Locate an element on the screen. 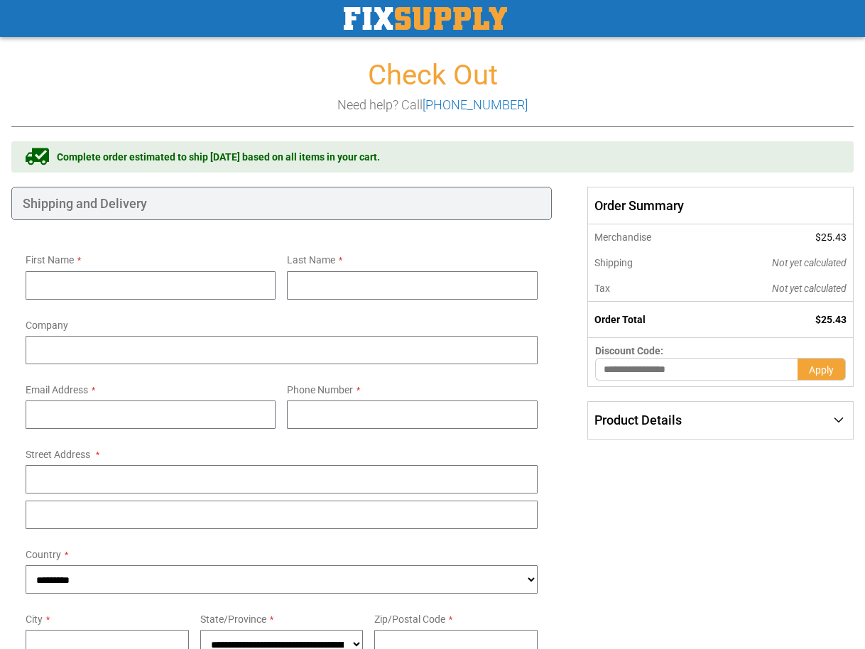 The width and height of the screenshot is (865, 649). span: Order Summary is located at coordinates (720, 206).